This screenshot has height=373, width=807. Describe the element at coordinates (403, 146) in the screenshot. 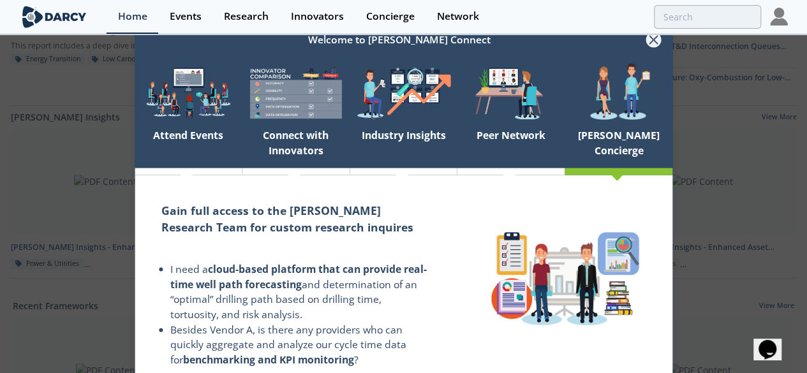

I see `div: Industry Insights` at that location.